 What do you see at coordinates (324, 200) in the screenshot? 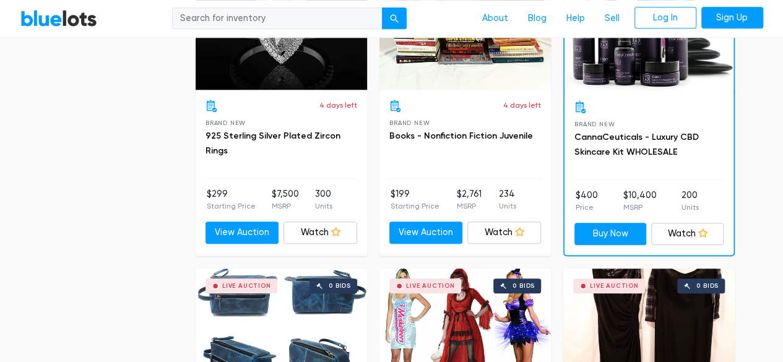
I see `li: 300` at bounding box center [324, 200].